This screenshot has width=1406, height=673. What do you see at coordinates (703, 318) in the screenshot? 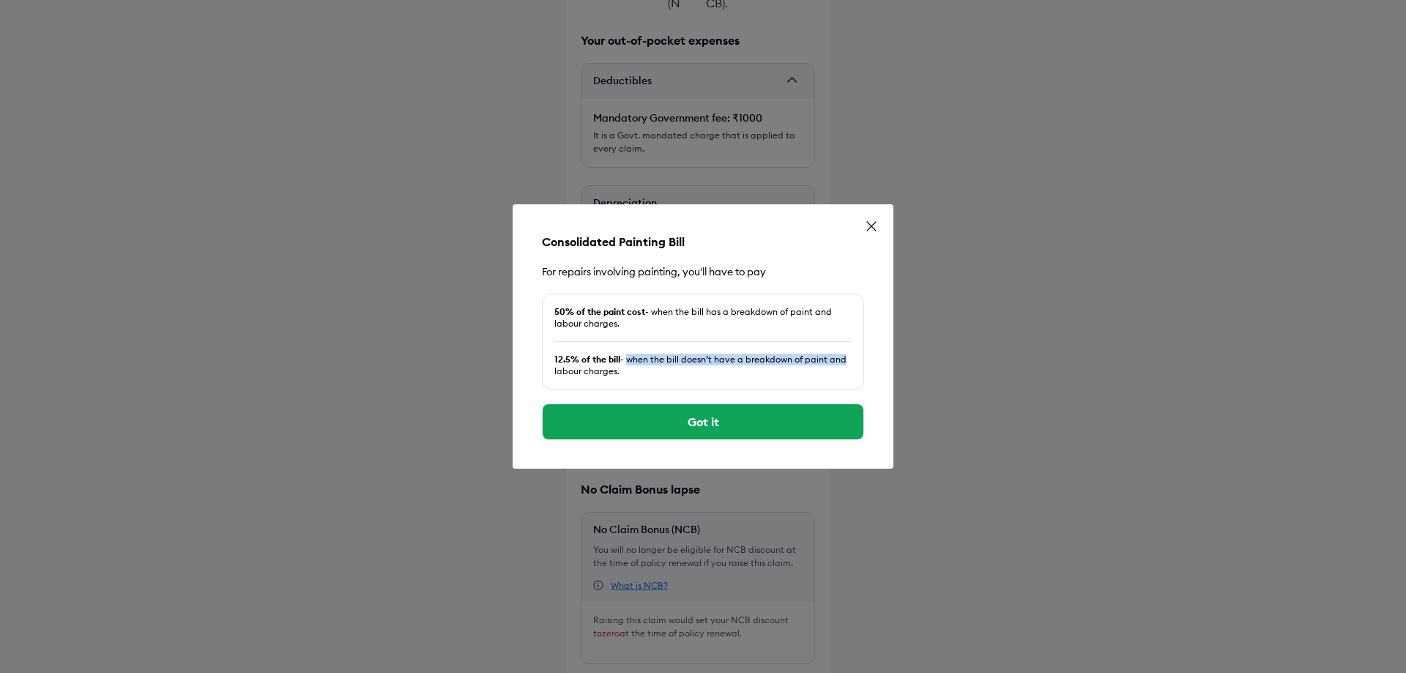
I see `div: - when the bill has a breakdown of paint and labour charges.` at bounding box center [703, 318].